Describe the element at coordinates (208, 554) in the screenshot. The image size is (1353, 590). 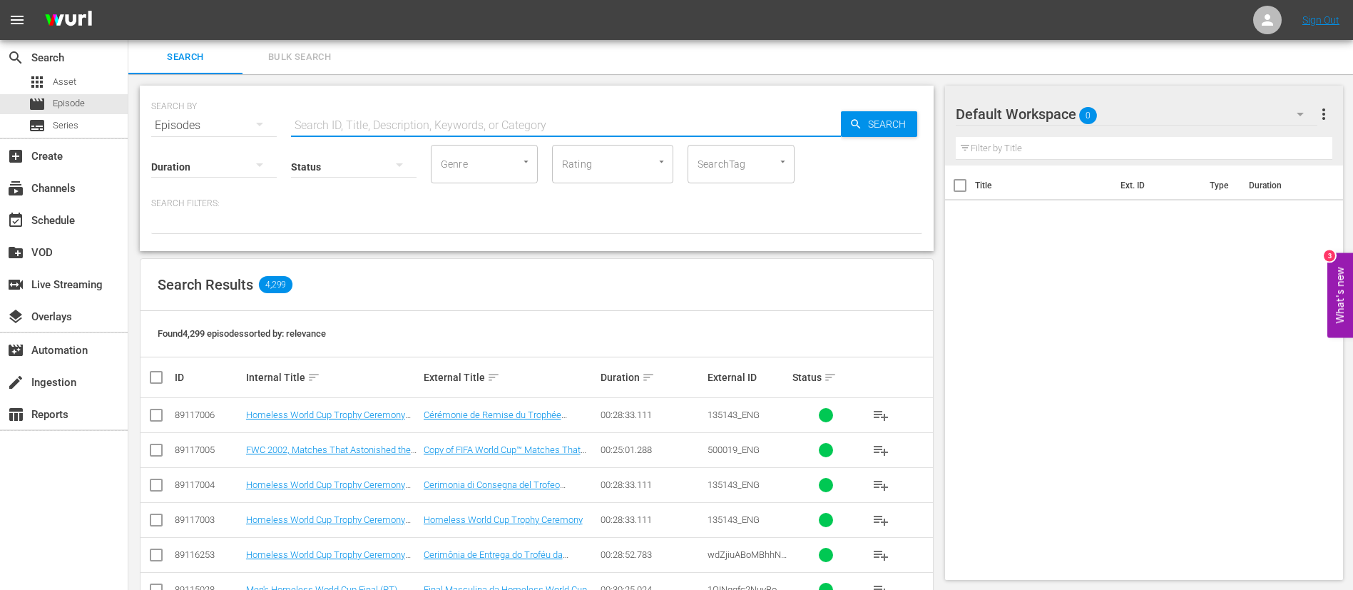
I see `div: 89116253` at that location.